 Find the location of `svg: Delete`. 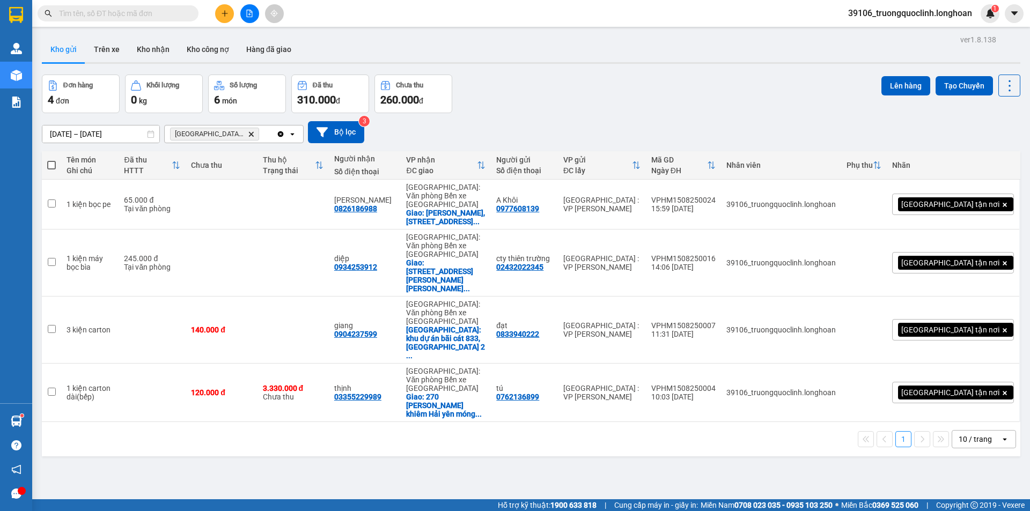

svg: Delete is located at coordinates (251, 134).